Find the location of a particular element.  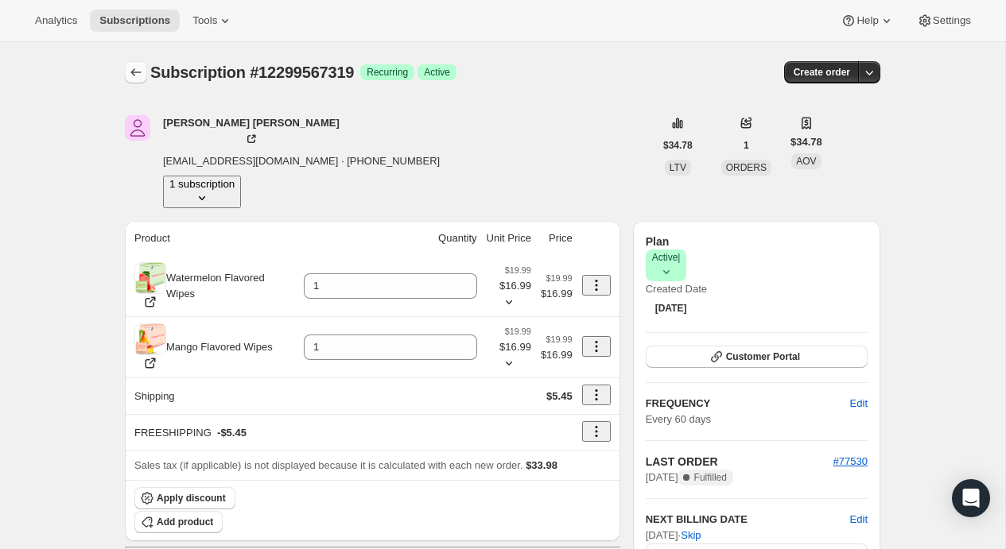

h2: LAST ORDER is located at coordinates (739, 462).